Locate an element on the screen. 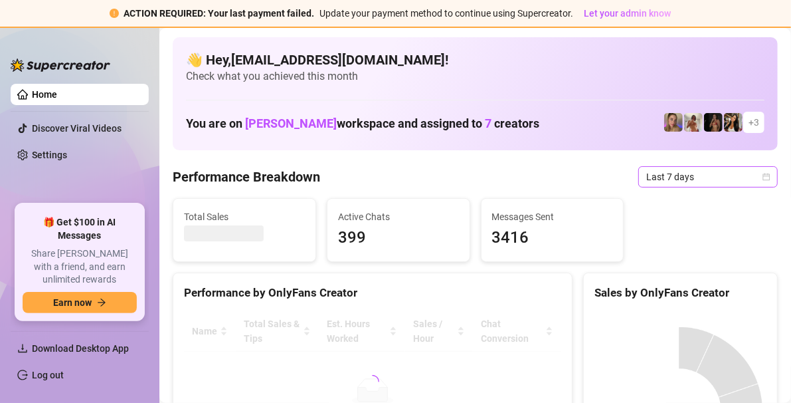 This screenshot has height=403, width=791. button: Let your admin know is located at coordinates (628, 13).